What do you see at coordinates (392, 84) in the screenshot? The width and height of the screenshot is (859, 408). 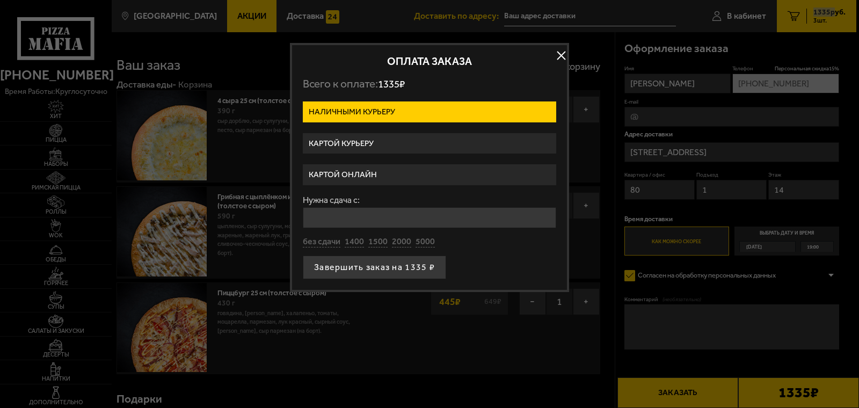 I see `span: 1335 ₽` at bounding box center [392, 84].